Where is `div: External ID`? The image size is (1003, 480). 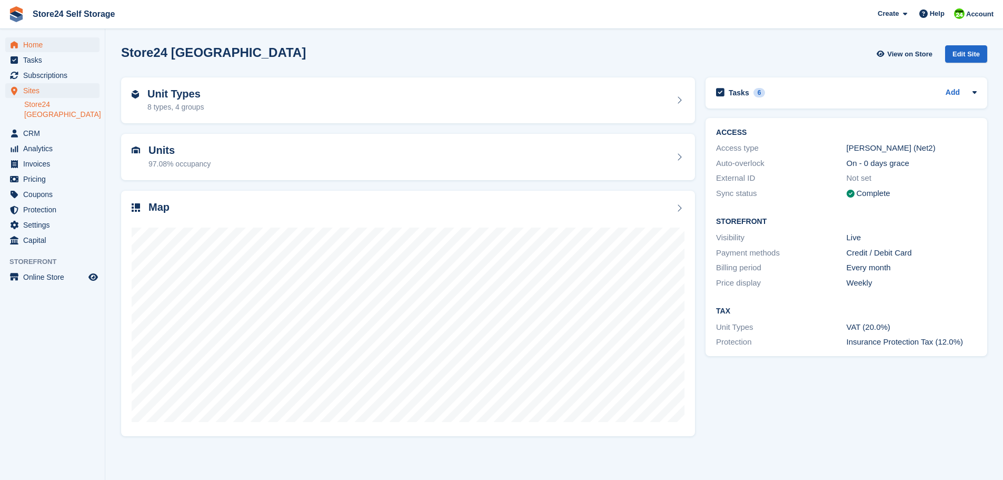 div: External ID is located at coordinates (781, 178).